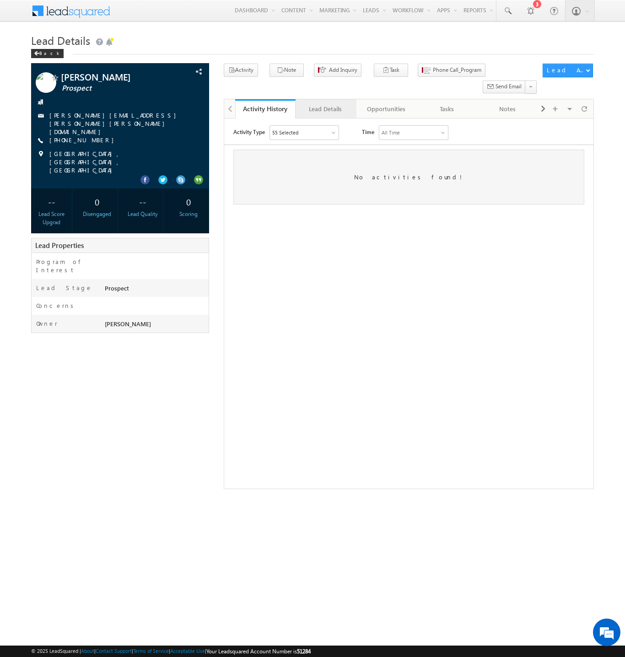 This screenshot has width=625, height=657. Describe the element at coordinates (87, 650) in the screenshot. I see `a: About` at that location.